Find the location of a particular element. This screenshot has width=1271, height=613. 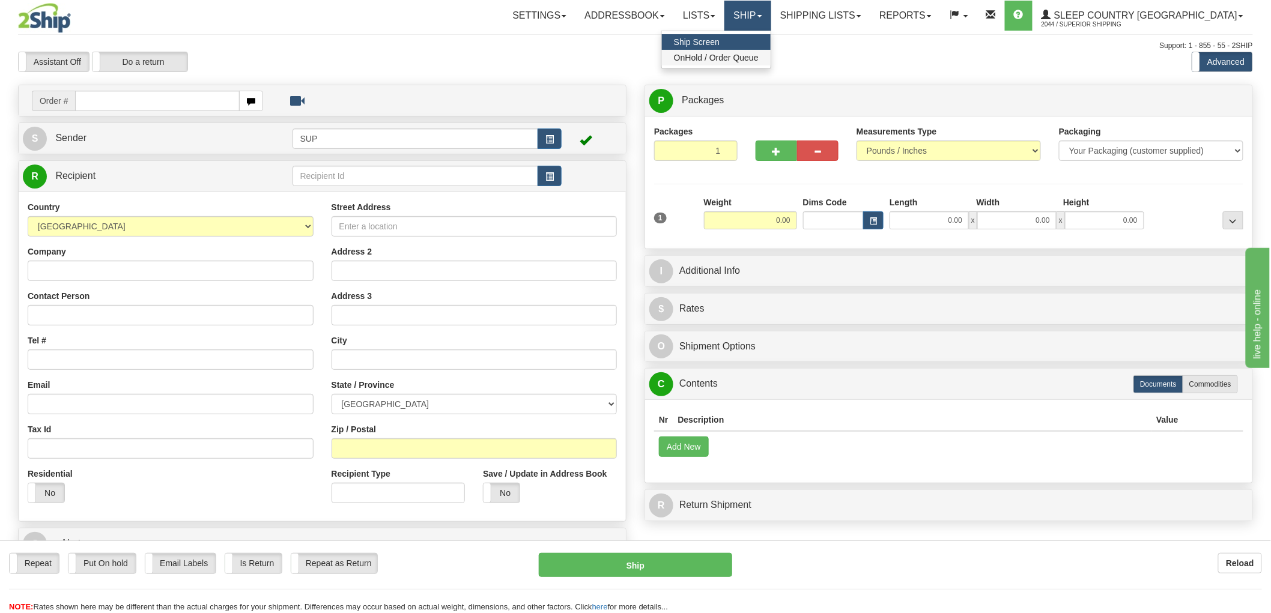

a: $Rates is located at coordinates (948, 309).